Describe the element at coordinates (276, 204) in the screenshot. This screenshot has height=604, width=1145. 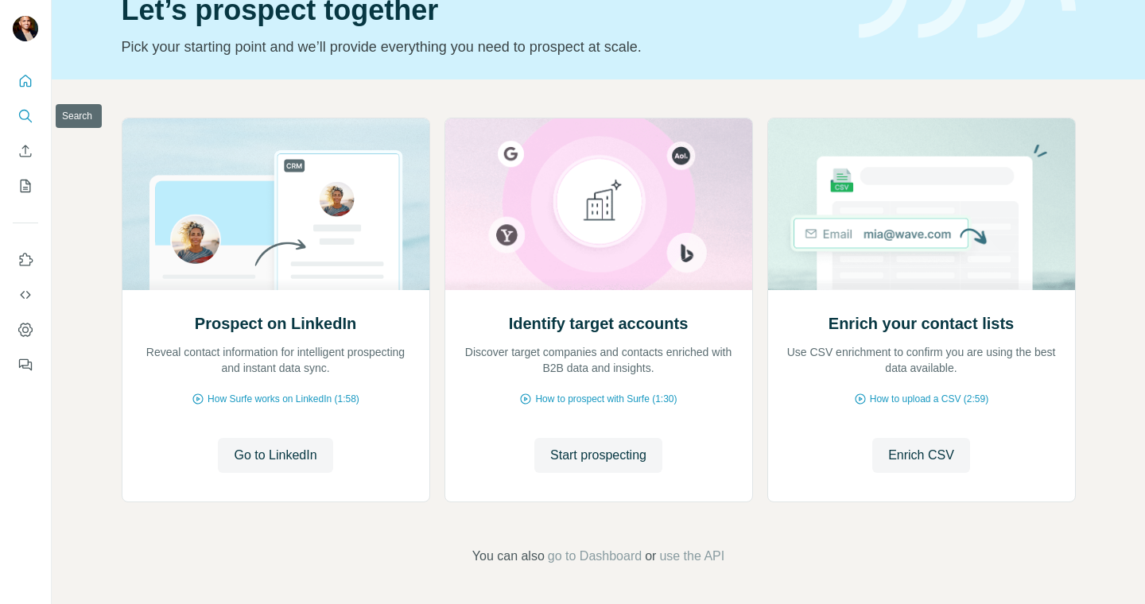
I see `img: Prospect on LinkedIn` at that location.